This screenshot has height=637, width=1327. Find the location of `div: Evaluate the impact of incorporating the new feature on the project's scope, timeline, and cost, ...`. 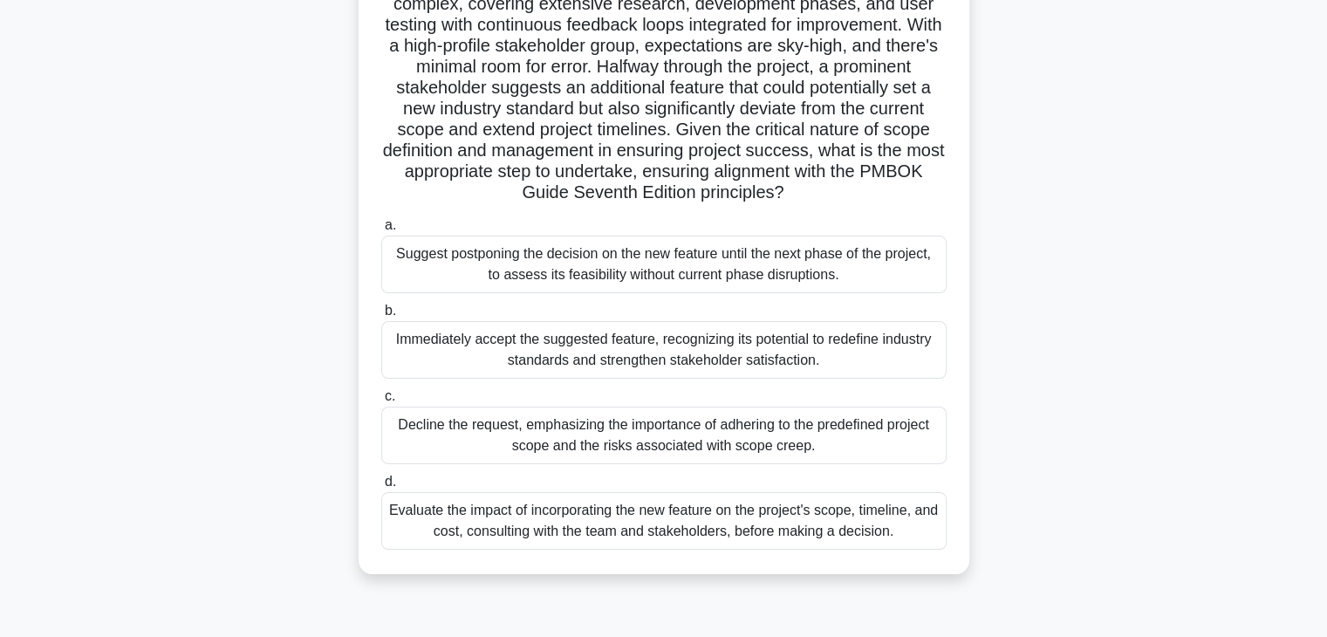

div: Evaluate the impact of incorporating the new feature on the project's scope, timeline, and cost, ... is located at coordinates (664, 521).